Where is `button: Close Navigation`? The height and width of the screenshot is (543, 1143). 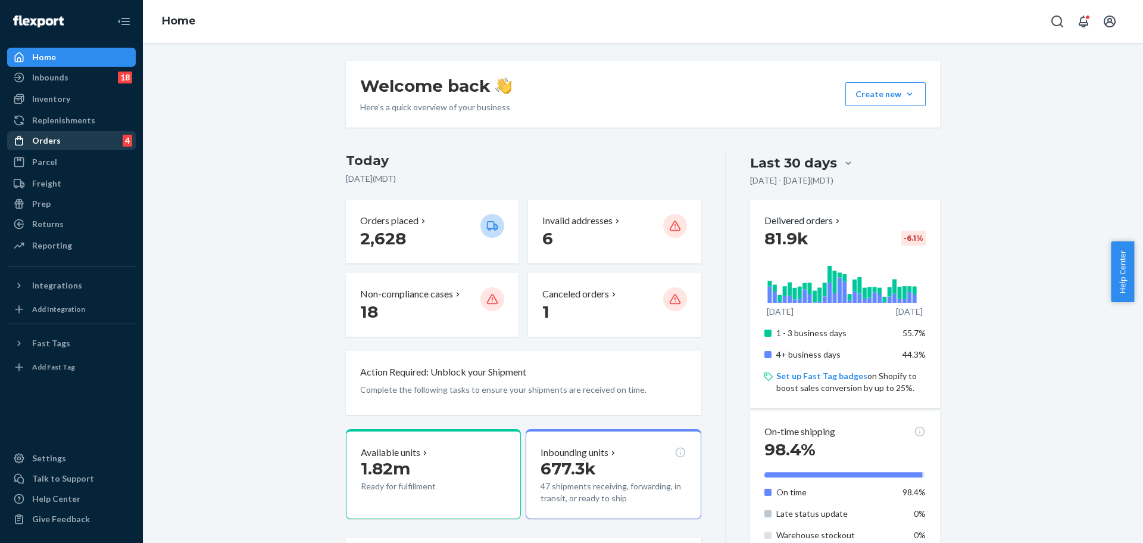 button: Close Navigation is located at coordinates (124, 21).